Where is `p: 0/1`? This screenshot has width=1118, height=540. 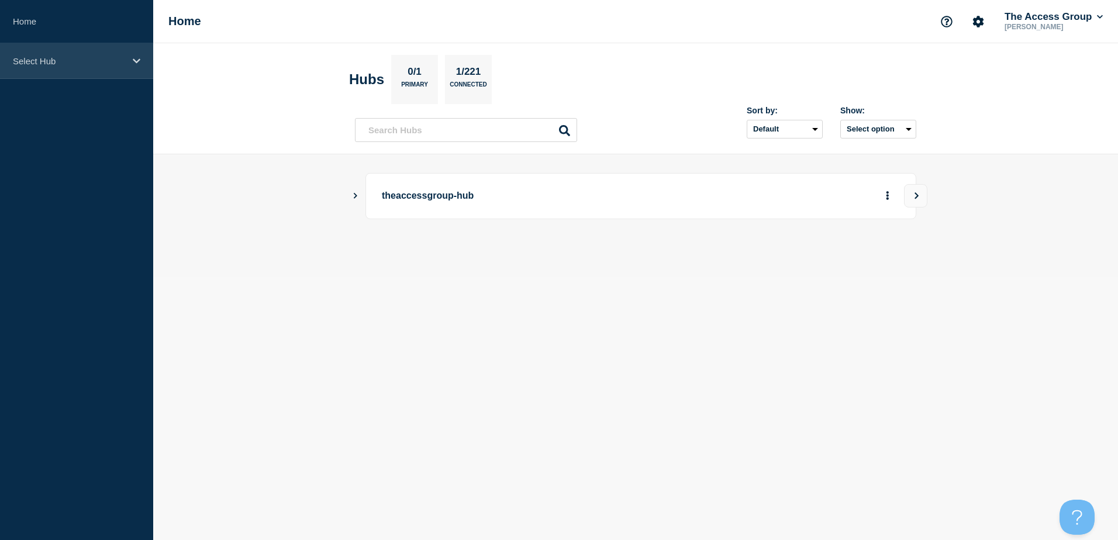 p: 0/1 is located at coordinates (415, 74).